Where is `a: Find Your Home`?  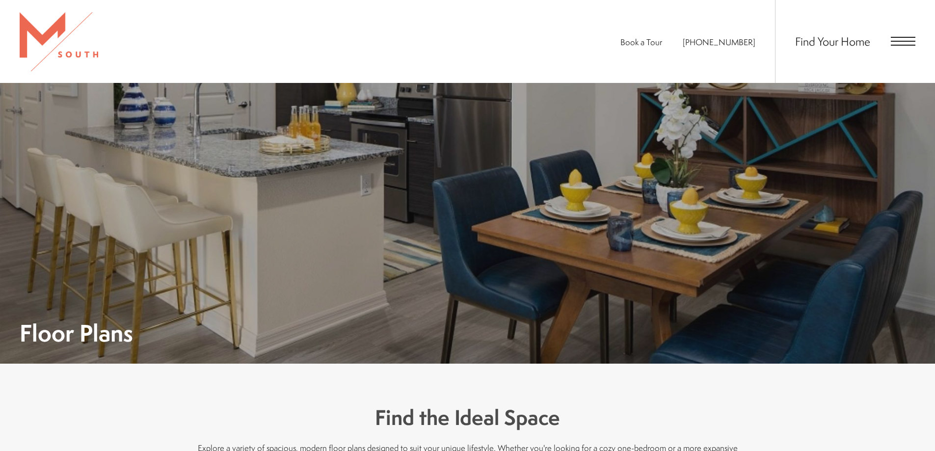 a: Find Your Home is located at coordinates (832, 41).